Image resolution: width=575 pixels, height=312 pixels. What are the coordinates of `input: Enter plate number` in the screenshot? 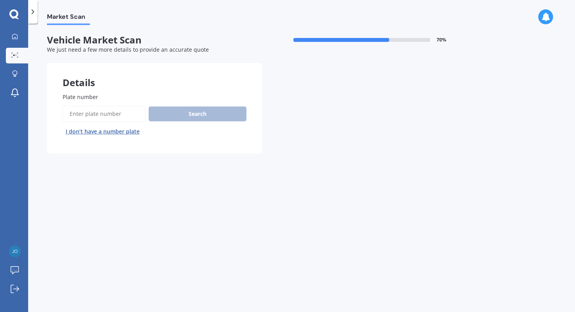 It's located at (104, 114).